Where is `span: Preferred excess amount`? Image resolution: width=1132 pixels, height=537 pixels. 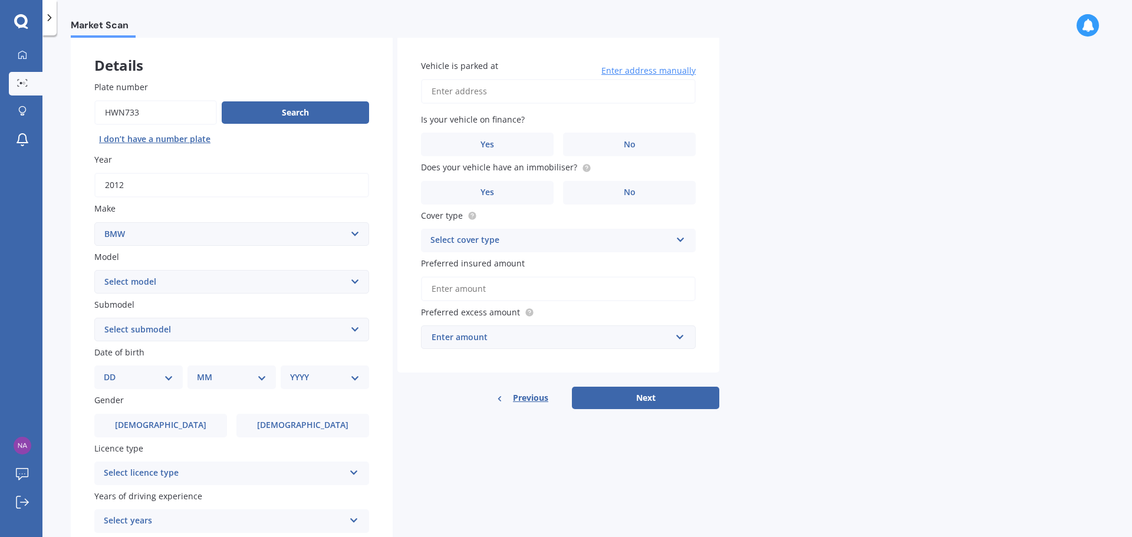 span: Preferred excess amount is located at coordinates (471, 312).